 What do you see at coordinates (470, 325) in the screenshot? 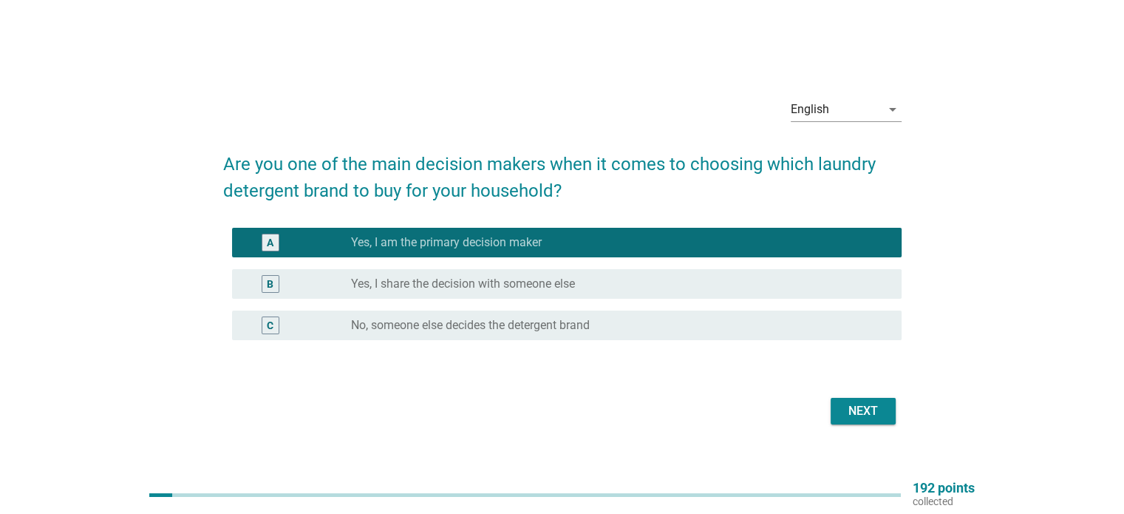
I see `label: No, someone else decides the detergent brand` at bounding box center [470, 325].